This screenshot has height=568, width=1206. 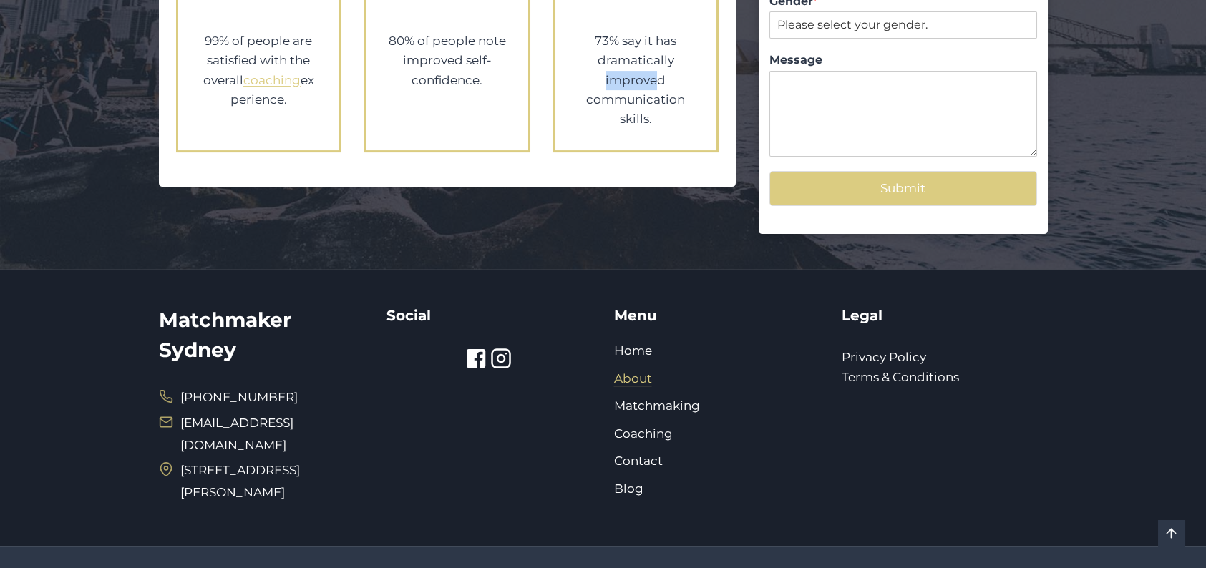 I want to click on a: Home, so click(x=633, y=351).